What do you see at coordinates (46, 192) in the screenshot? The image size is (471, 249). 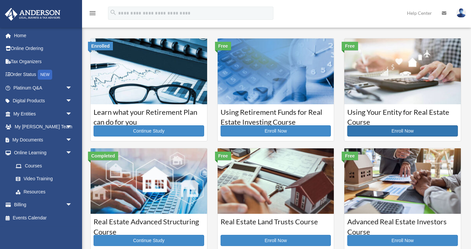 I see `a: Resources` at bounding box center [46, 192].